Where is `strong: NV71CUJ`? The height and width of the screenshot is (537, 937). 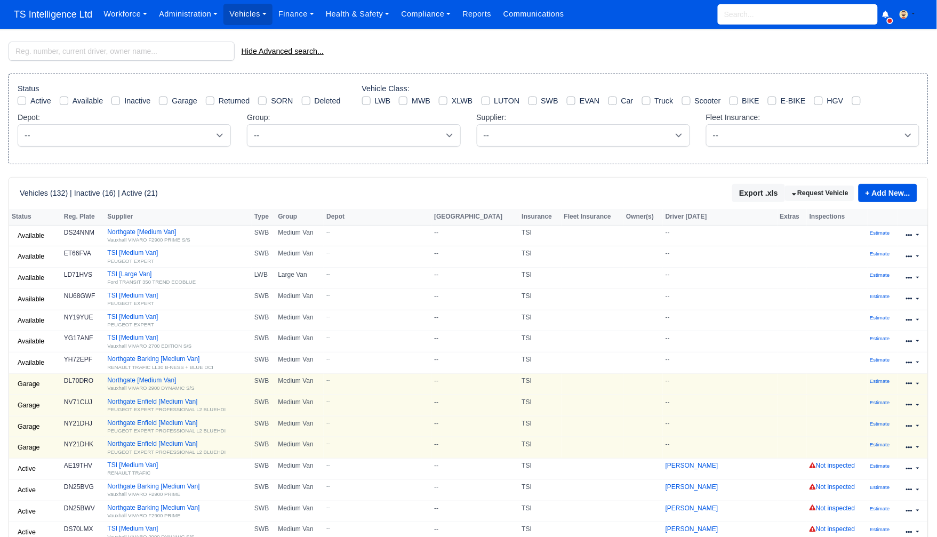 strong: NV71CUJ is located at coordinates (78, 402).